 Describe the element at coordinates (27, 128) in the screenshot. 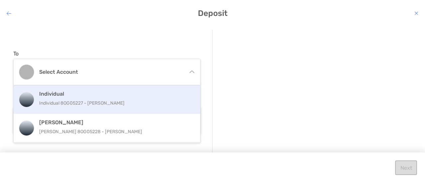

I see `img: Roth IRA` at that location.